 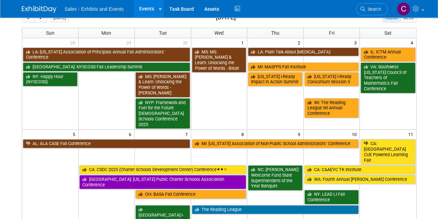 I want to click on span: Wed, so click(x=219, y=33).